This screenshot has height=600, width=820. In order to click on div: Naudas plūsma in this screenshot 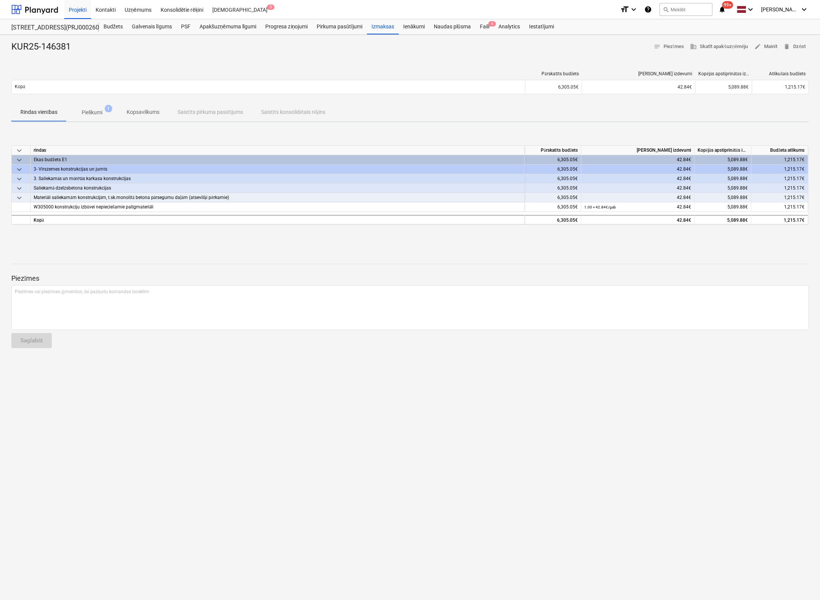, I will do `click(453, 27)`.